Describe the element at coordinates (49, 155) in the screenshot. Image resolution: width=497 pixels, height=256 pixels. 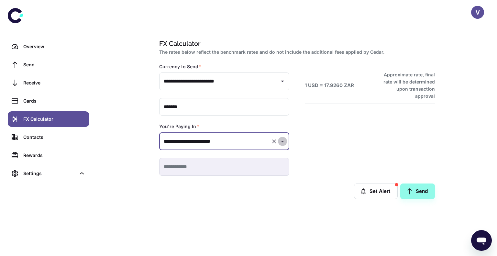
I see `a: Rewards` at that location.